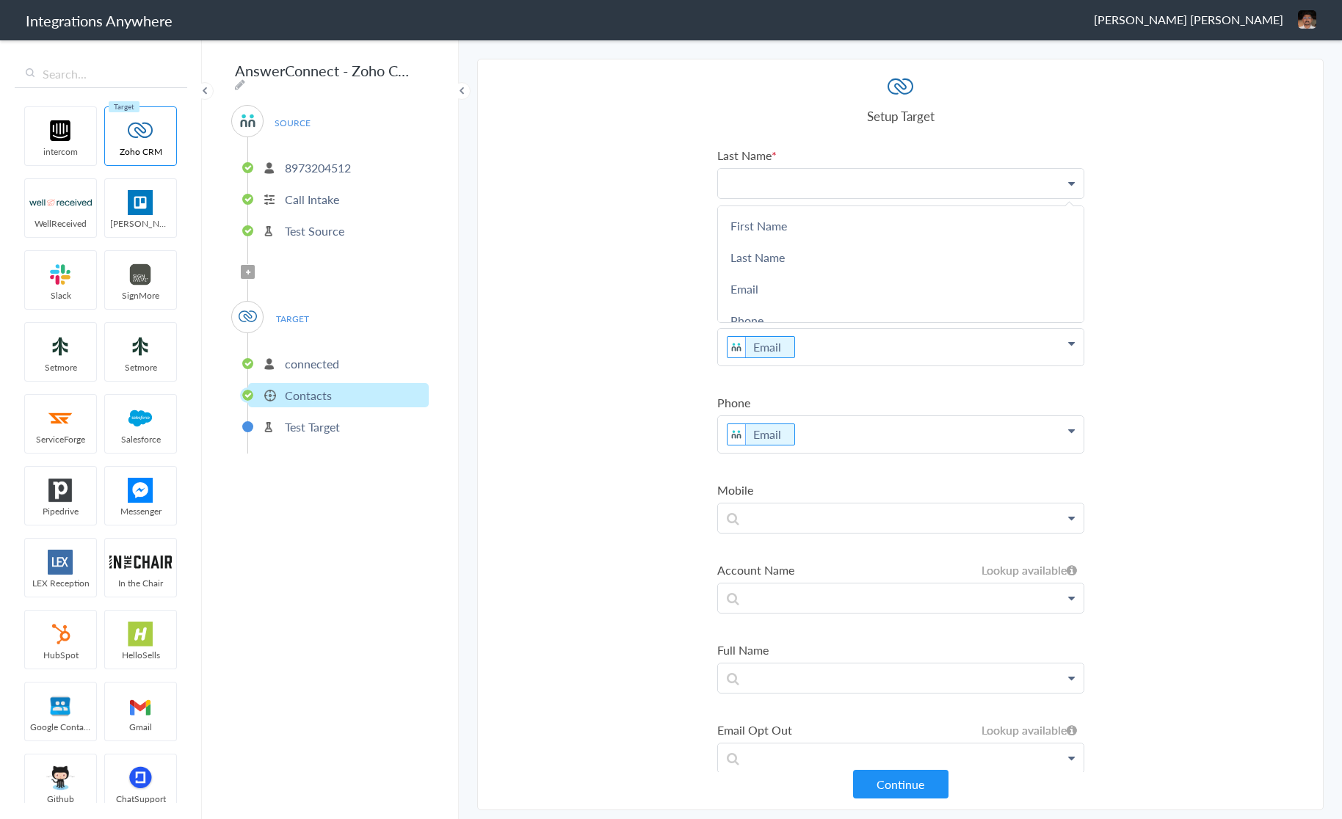  Describe the element at coordinates (901, 257) in the screenshot. I see `a: Last Name` at that location.